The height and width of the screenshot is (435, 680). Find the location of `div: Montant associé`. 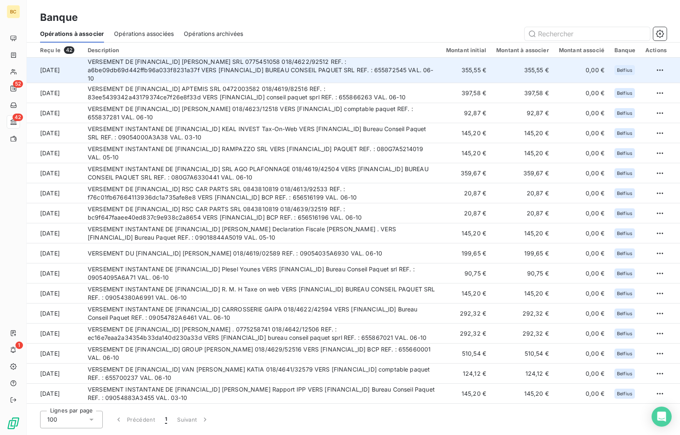

div: Montant associé is located at coordinates (581, 50).